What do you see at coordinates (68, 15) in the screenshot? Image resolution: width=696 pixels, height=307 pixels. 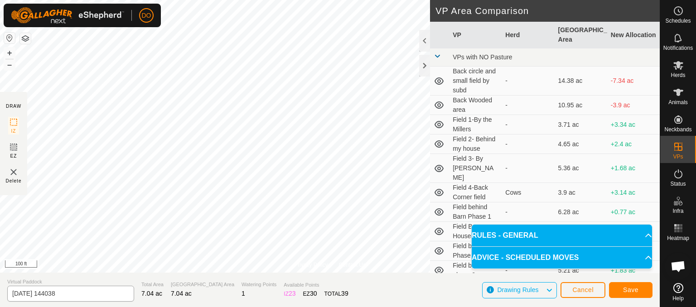 I see `img: Gallagher Logo` at bounding box center [68, 15].